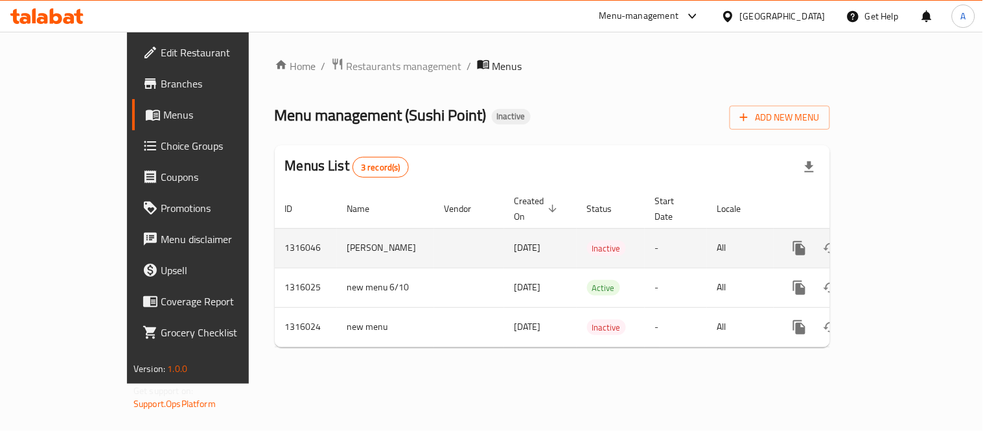 The image size is (983, 431). I want to click on span: Grocery Checklist, so click(220, 332).